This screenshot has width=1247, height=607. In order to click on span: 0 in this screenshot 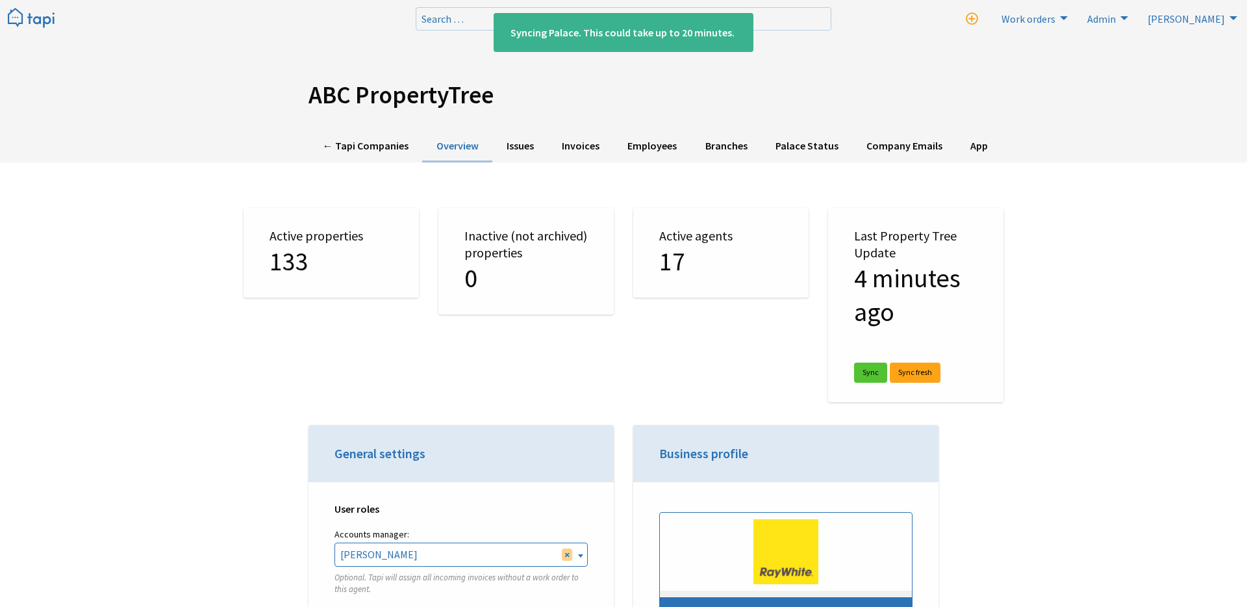, I will do `click(471, 278)`.